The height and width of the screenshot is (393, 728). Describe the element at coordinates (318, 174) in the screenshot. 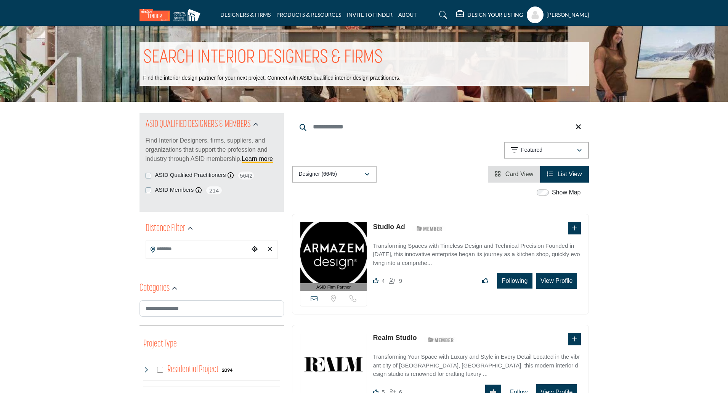

I see `p: Designer (6645)` at that location.